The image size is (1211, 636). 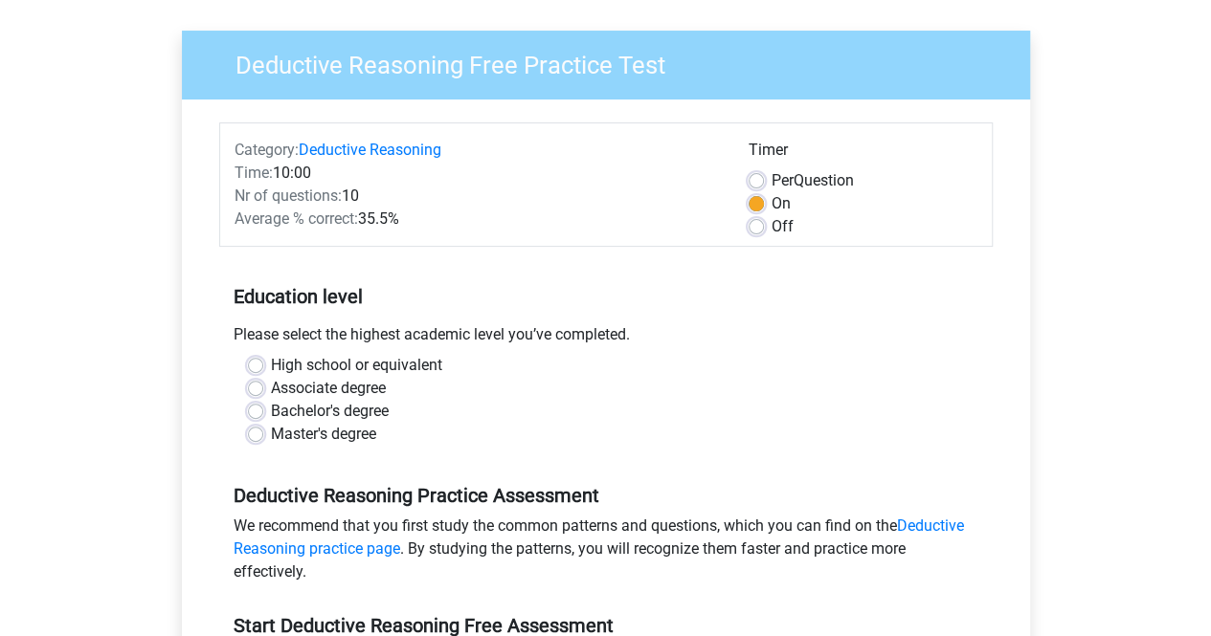 What do you see at coordinates (323, 434) in the screenshot?
I see `label: Master's degree` at bounding box center [323, 434].